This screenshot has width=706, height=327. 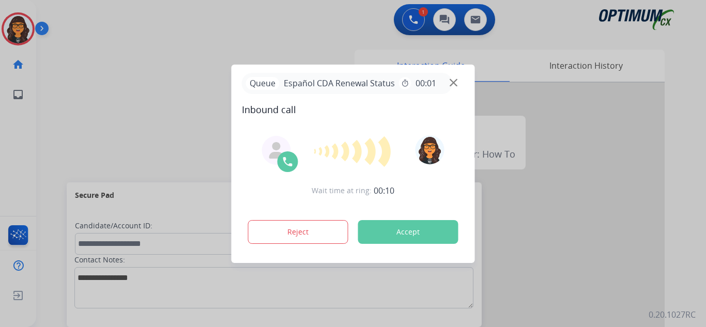 What do you see at coordinates (263, 83) in the screenshot?
I see `p: Queue` at bounding box center [263, 83].